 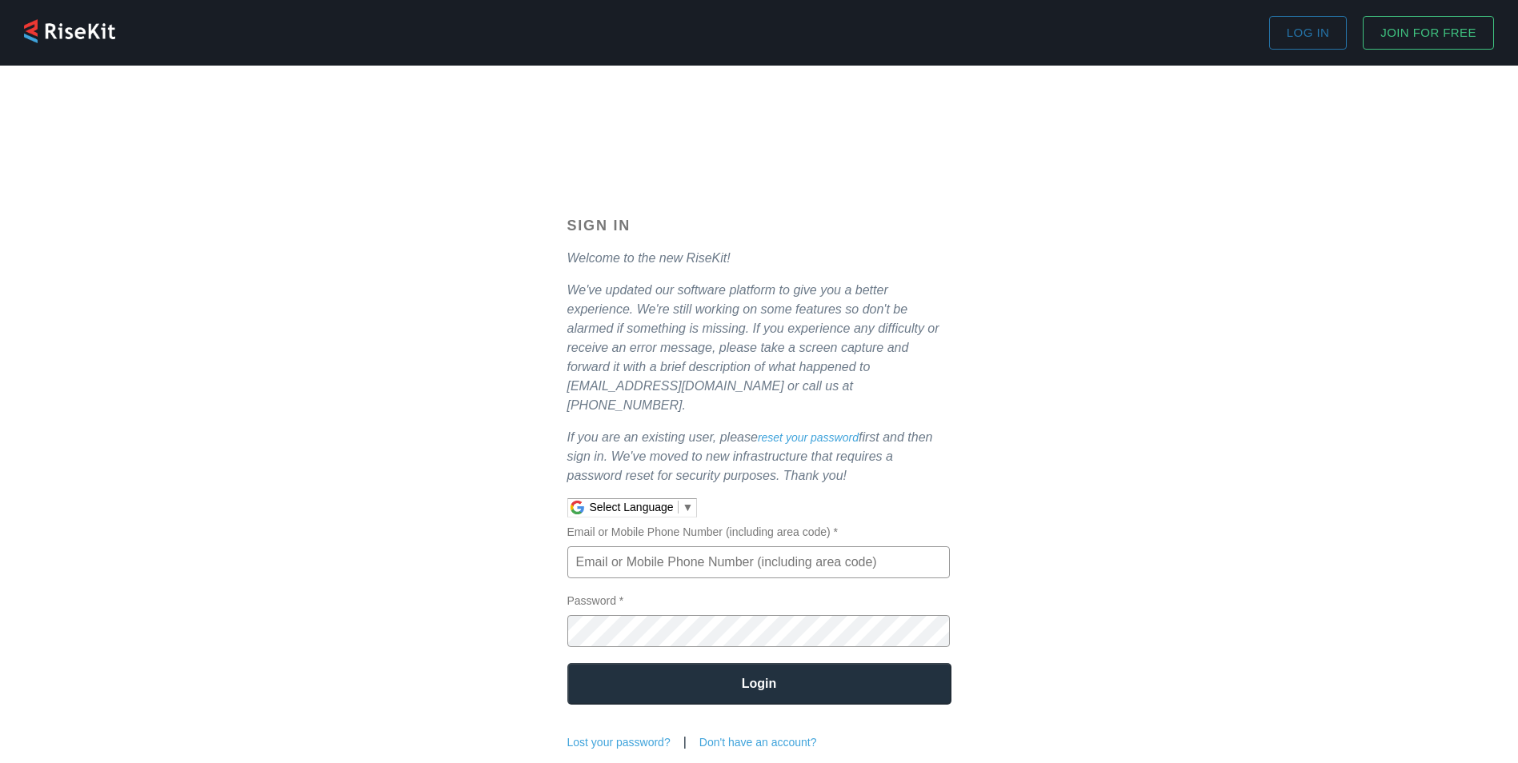 What do you see at coordinates (1428, 33) in the screenshot?
I see `button: Join for FREE` at bounding box center [1428, 33].